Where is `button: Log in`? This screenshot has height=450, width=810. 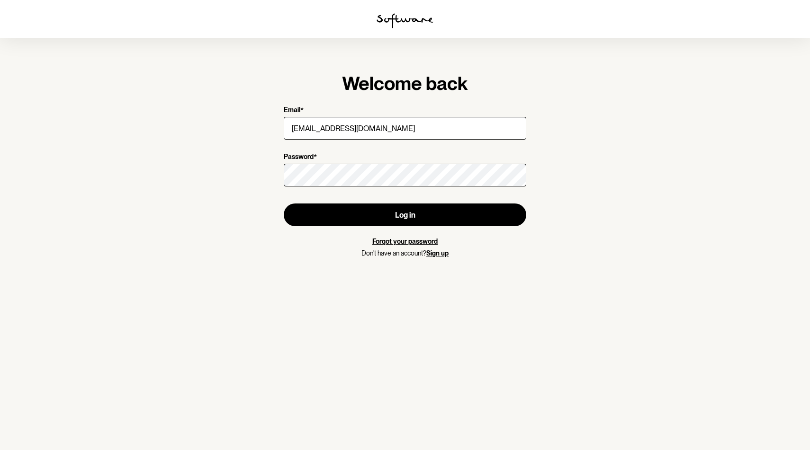 button: Log in is located at coordinates (405, 215).